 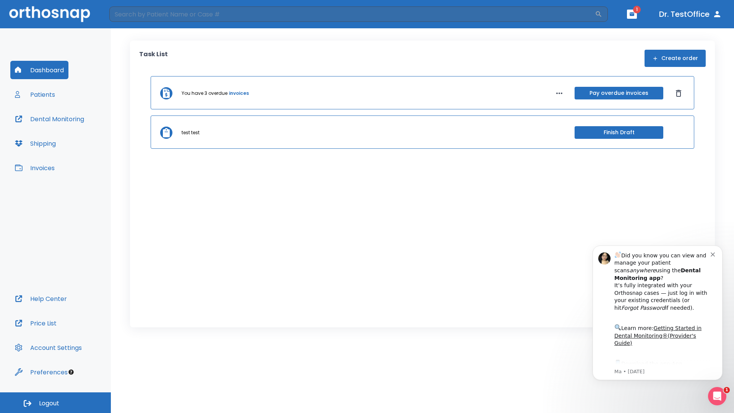 I want to click on a: (Provider's Guide), so click(x=74, y=105).